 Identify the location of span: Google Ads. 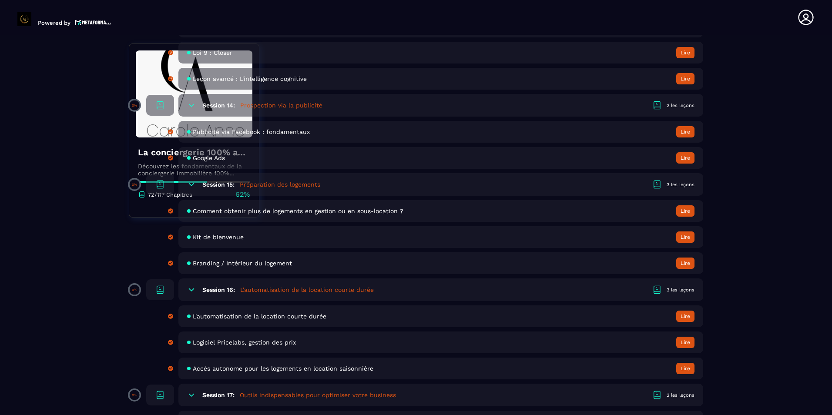
(209, 158).